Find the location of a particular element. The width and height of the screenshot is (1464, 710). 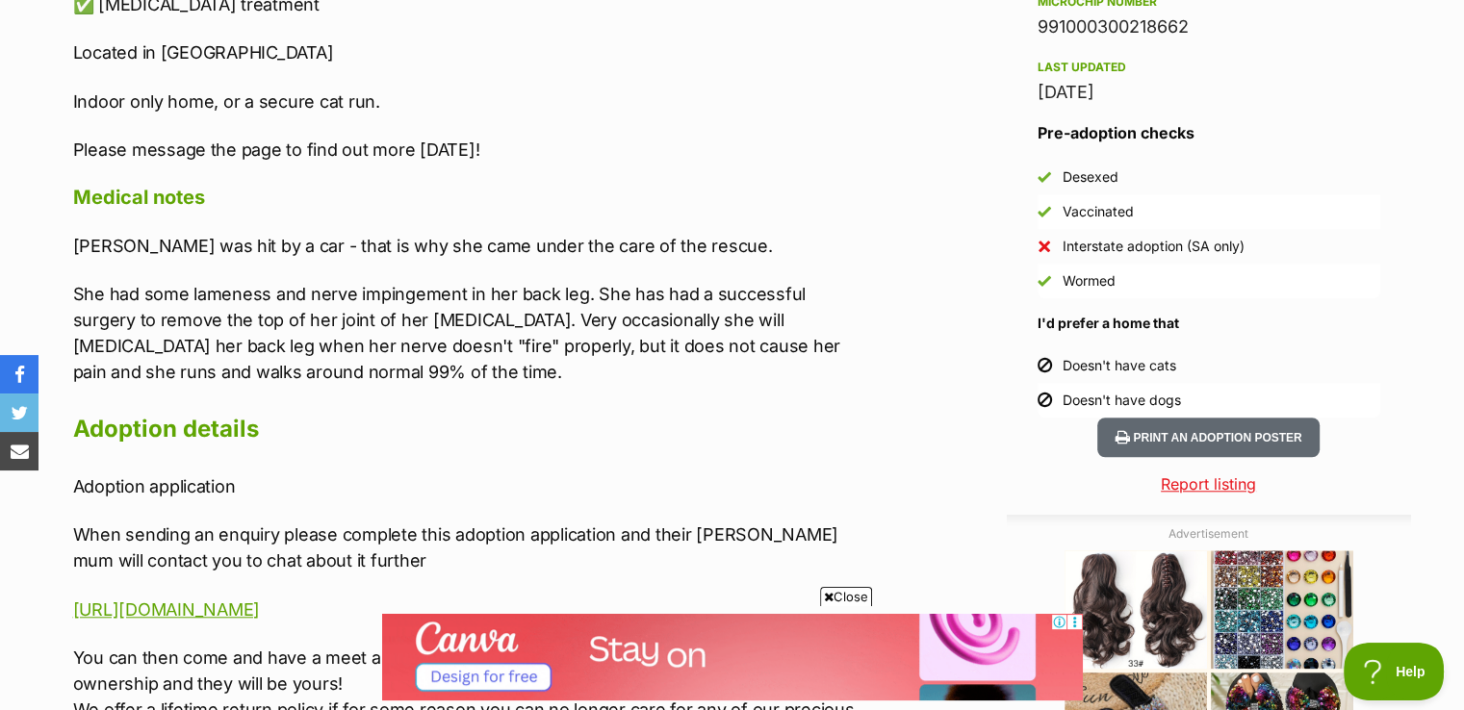

img: No is located at coordinates (1044, 246).